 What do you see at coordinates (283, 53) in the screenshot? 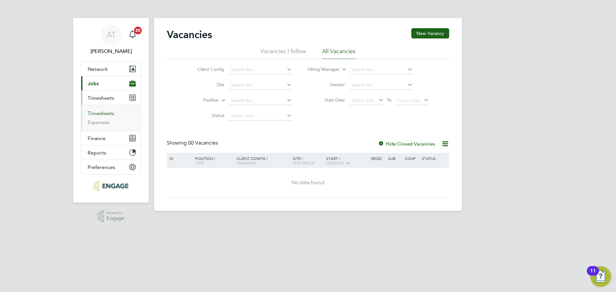
I see `li: Vacancies I follow` at bounding box center [283, 53].